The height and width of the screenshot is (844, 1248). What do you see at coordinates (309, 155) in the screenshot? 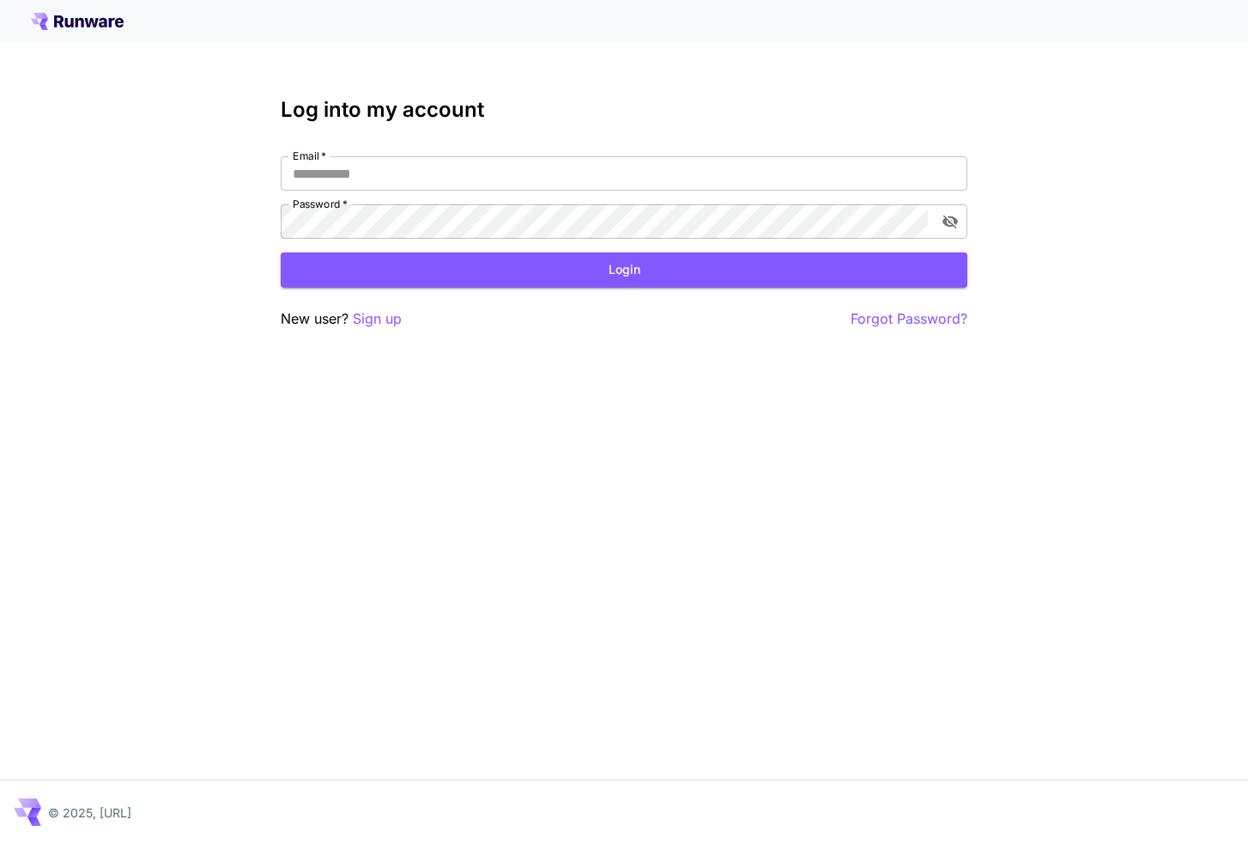
I see `label: Email` at bounding box center [309, 155].